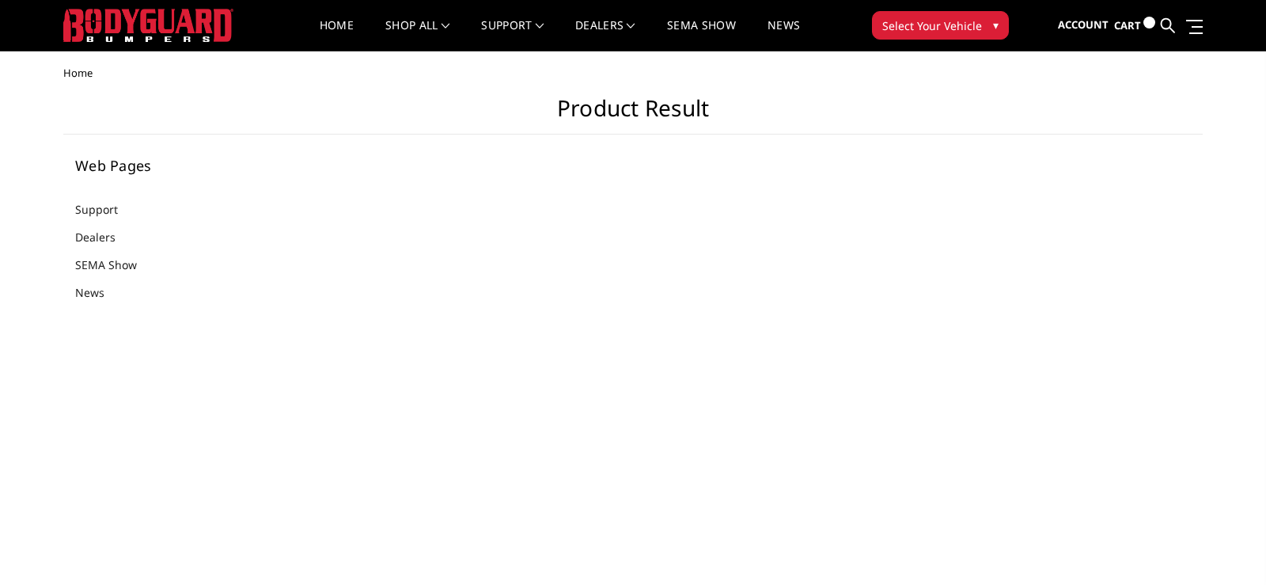 The image size is (1266, 585). Describe the element at coordinates (172, 165) in the screenshot. I see `h5: Web Pages` at that location.